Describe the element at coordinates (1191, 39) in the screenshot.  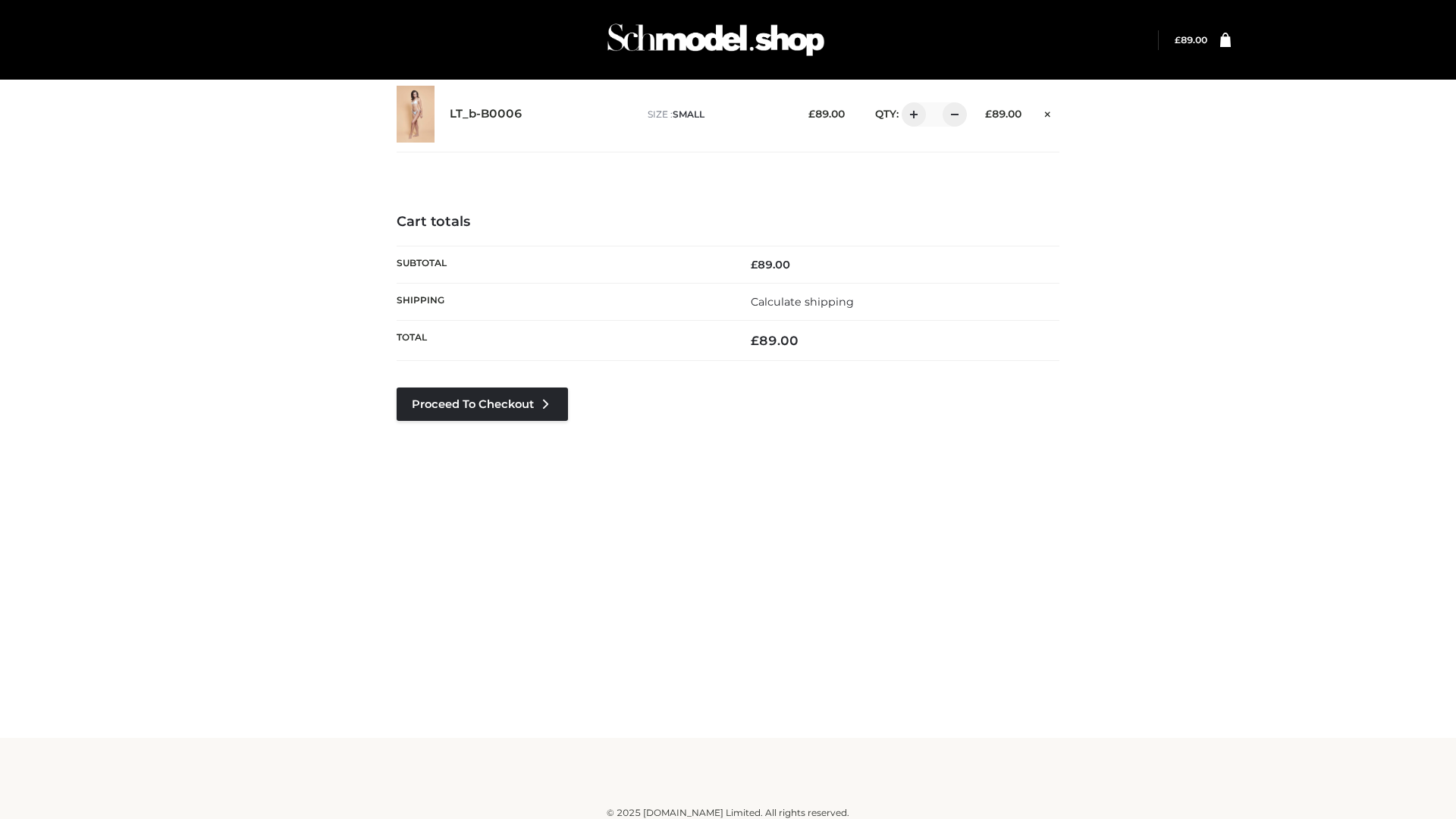
I see `a: £89.00` at that location.